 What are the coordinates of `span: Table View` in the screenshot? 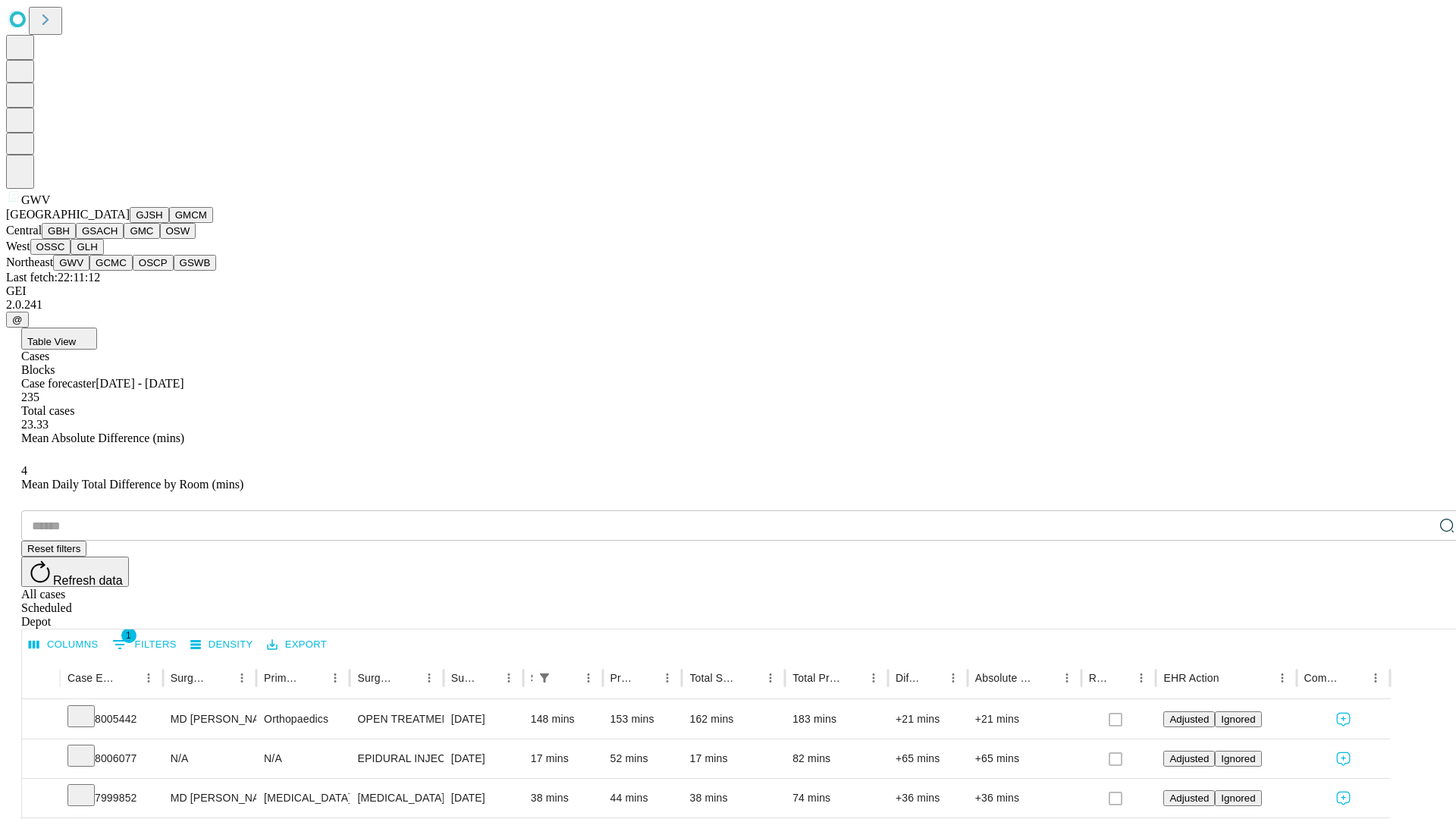 It's located at (52, 341).